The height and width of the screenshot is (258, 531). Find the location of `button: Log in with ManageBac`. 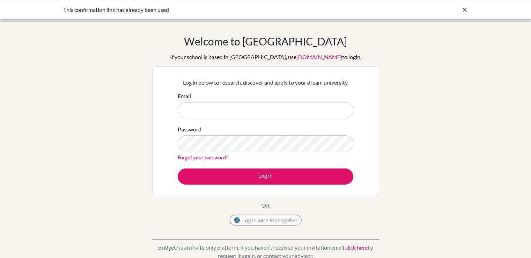

button: Log in with ManageBac is located at coordinates (266, 220).